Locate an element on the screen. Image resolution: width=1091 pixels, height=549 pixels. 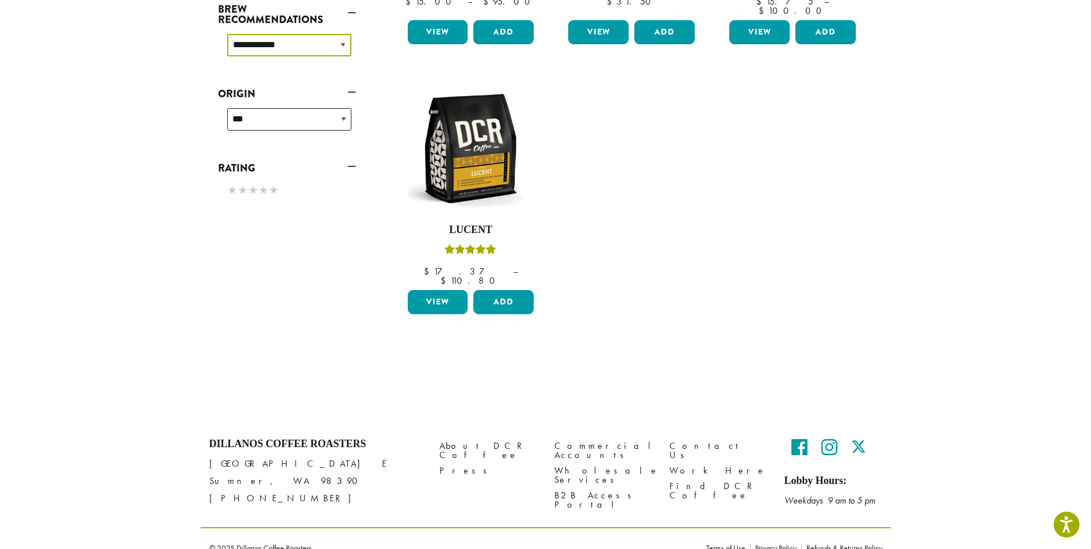
a: Work Here is located at coordinates (718, 471).